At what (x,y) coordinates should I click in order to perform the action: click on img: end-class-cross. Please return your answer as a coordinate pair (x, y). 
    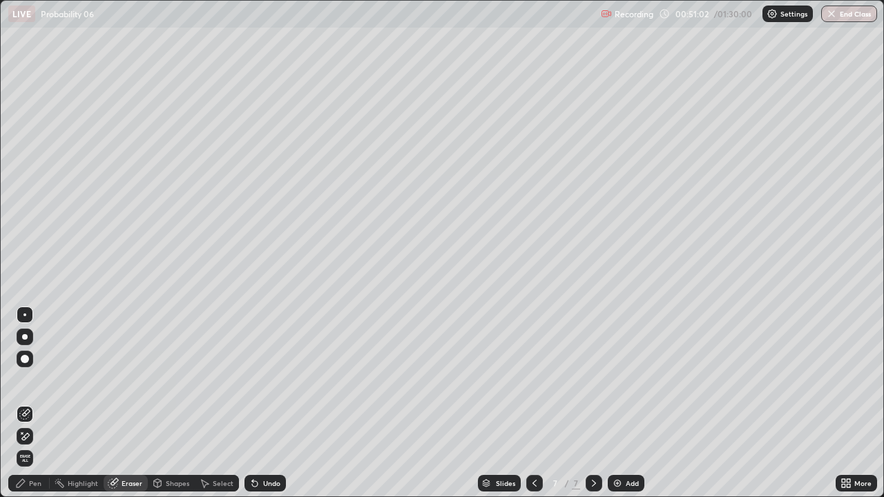
    Looking at the image, I should click on (832, 14).